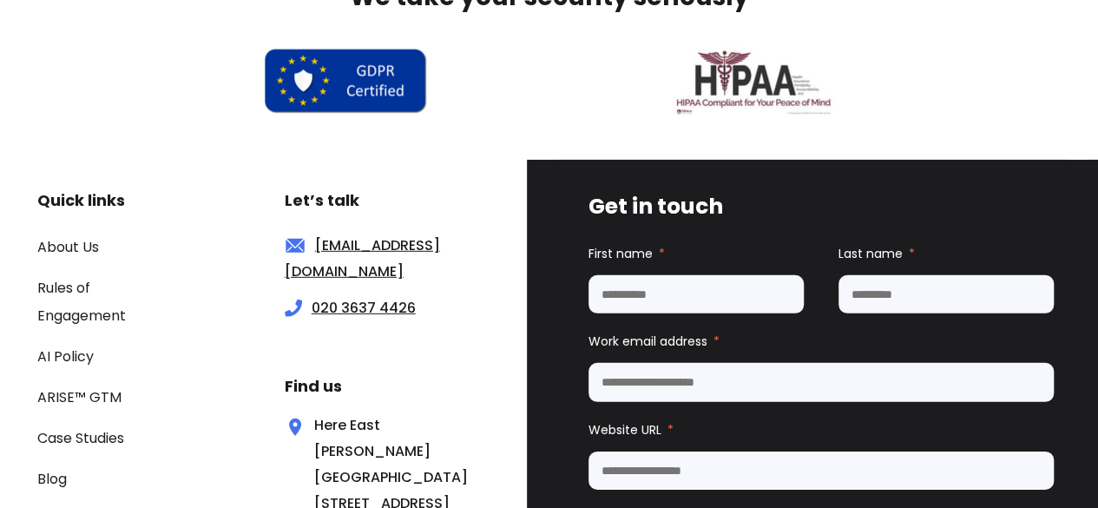 The image size is (1098, 508). What do you see at coordinates (821, 207) in the screenshot?
I see `h3: Get in touch` at bounding box center [821, 207].